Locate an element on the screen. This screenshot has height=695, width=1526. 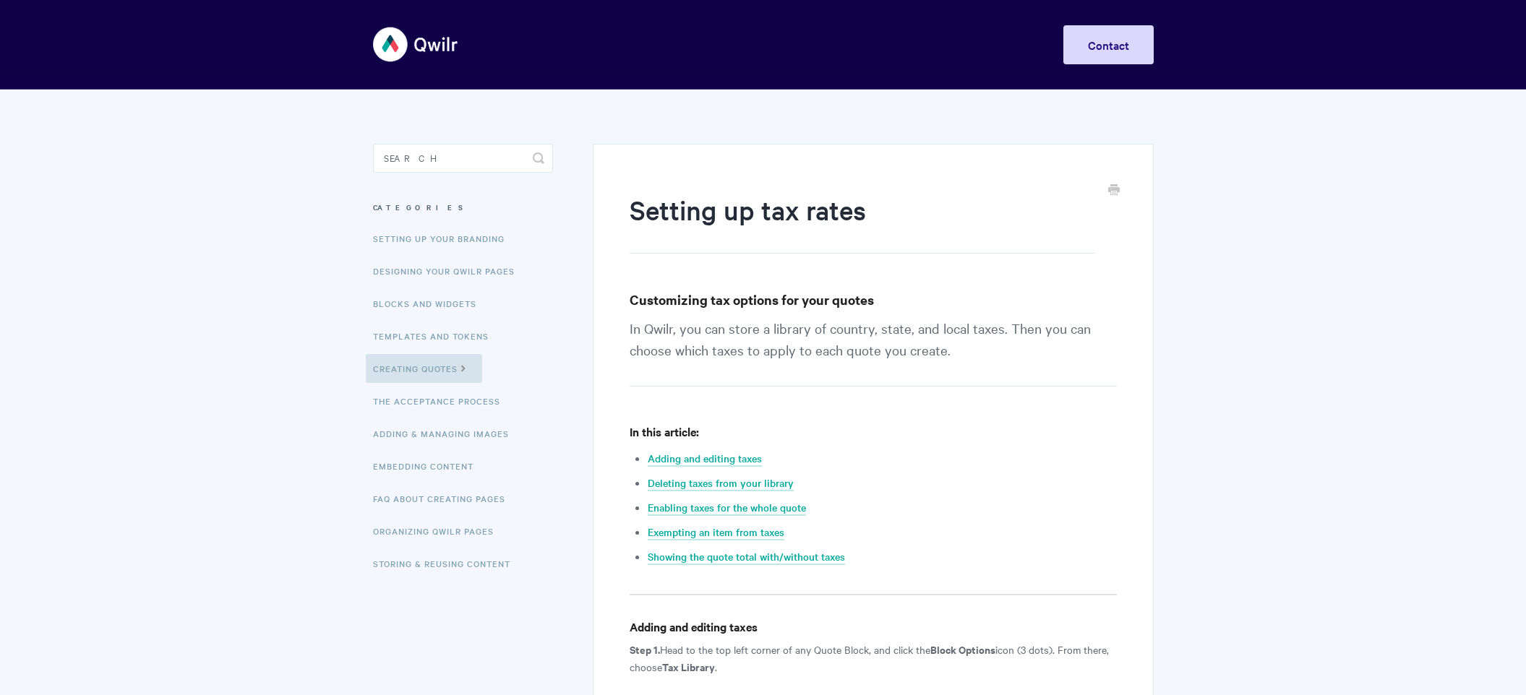
h3: Categories is located at coordinates (463, 207).